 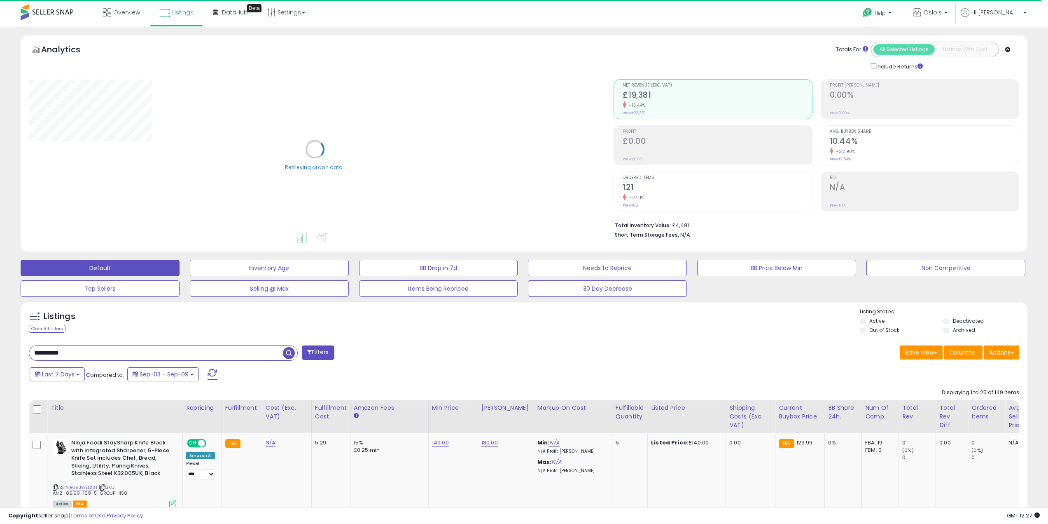 What do you see at coordinates (643, 225) in the screenshot?
I see `b: Total Inventory Value:` at bounding box center [643, 225].